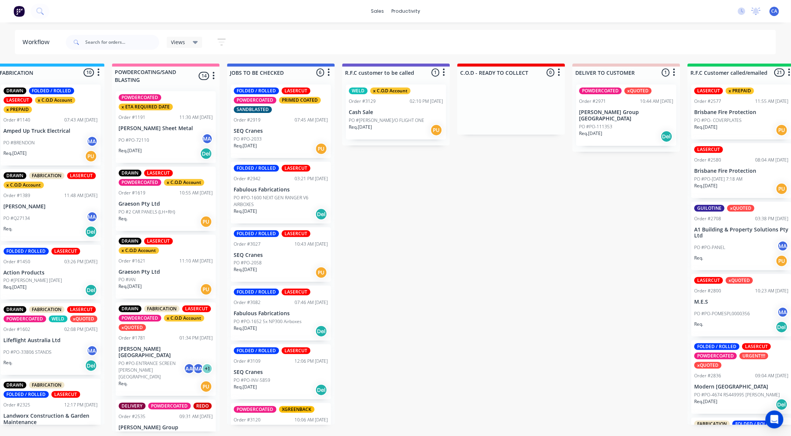 The image size is (791, 436). What do you see at coordinates (132, 117) in the screenshot?
I see `div: Order #1191` at bounding box center [132, 117].